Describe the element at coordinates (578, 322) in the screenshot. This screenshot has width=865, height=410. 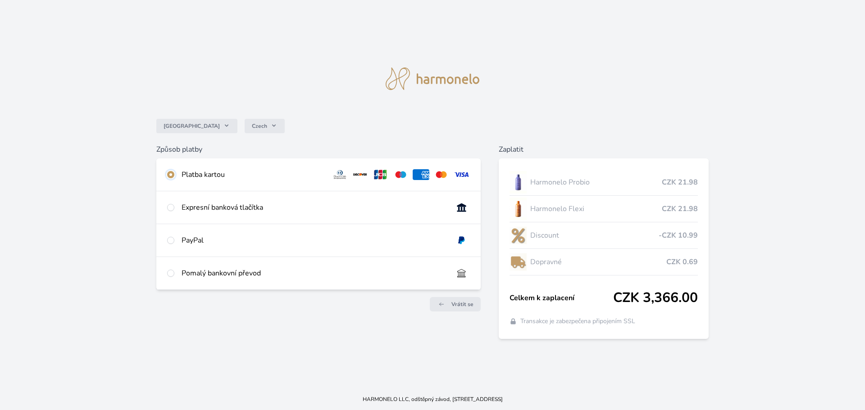
I see `span: Transakce je zabezpečena připojením SSL` at that location.